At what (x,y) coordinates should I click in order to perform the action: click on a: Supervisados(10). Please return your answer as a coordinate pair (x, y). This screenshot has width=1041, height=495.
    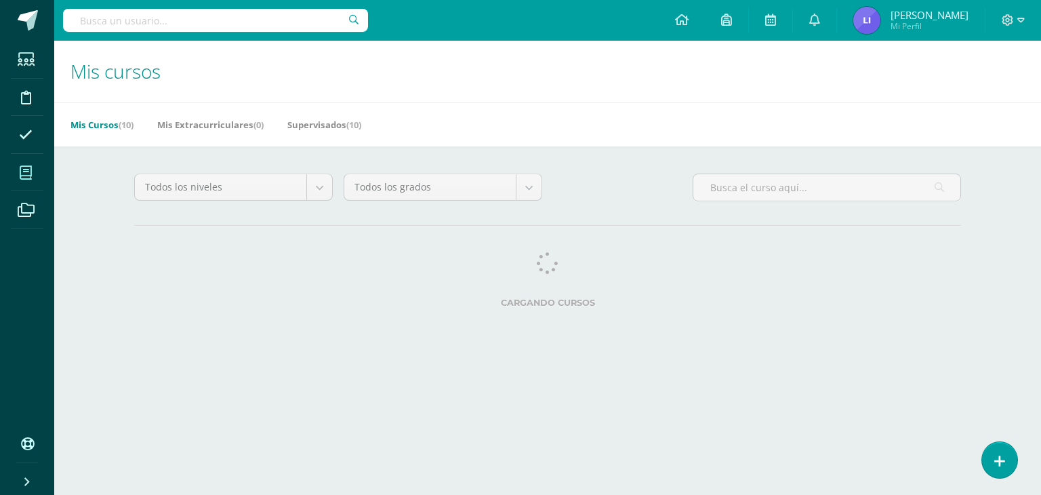
    Looking at the image, I should click on (324, 125).